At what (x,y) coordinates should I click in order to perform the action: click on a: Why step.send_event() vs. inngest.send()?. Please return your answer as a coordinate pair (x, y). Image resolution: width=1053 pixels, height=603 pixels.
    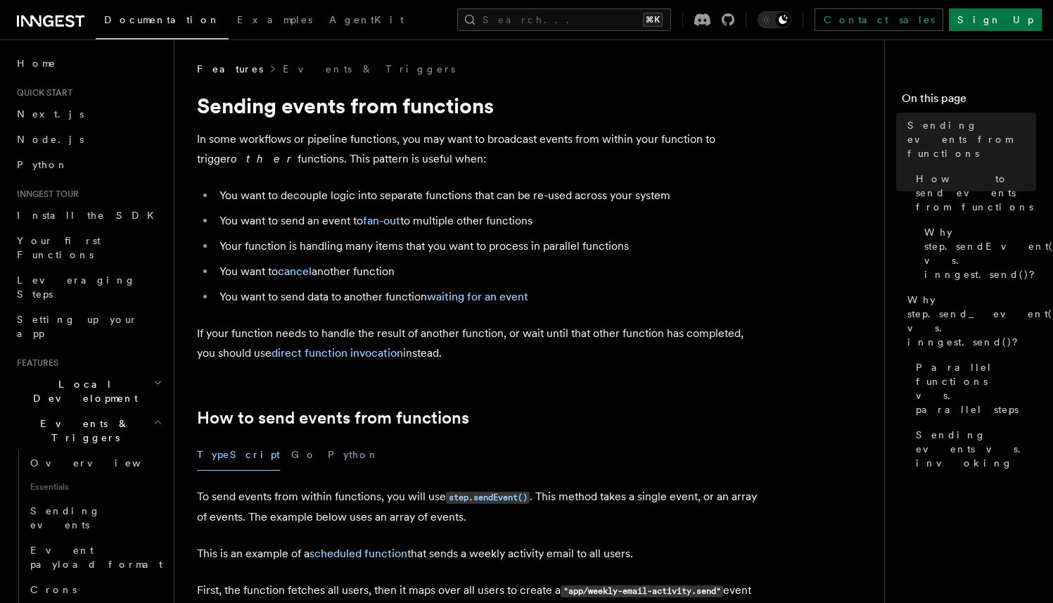
    Looking at the image, I should click on (969, 321).